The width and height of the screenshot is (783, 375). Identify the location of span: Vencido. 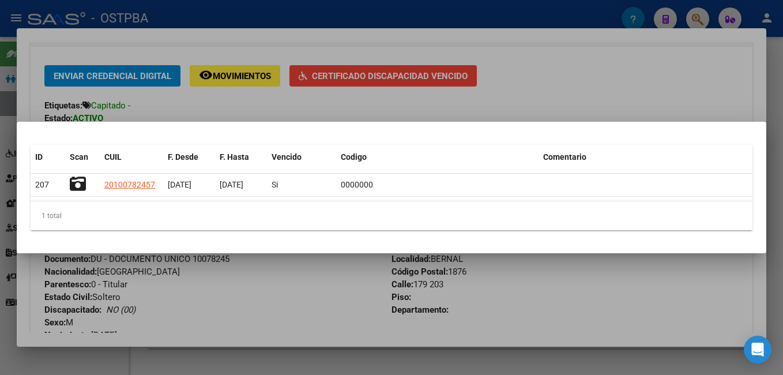
(287, 157).